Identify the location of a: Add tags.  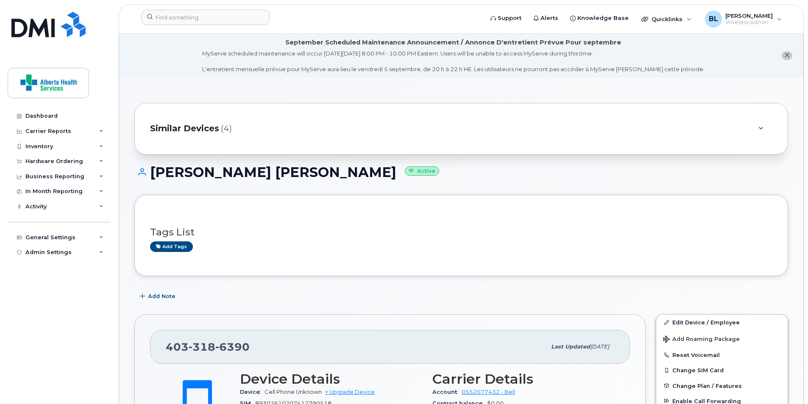
(171, 247).